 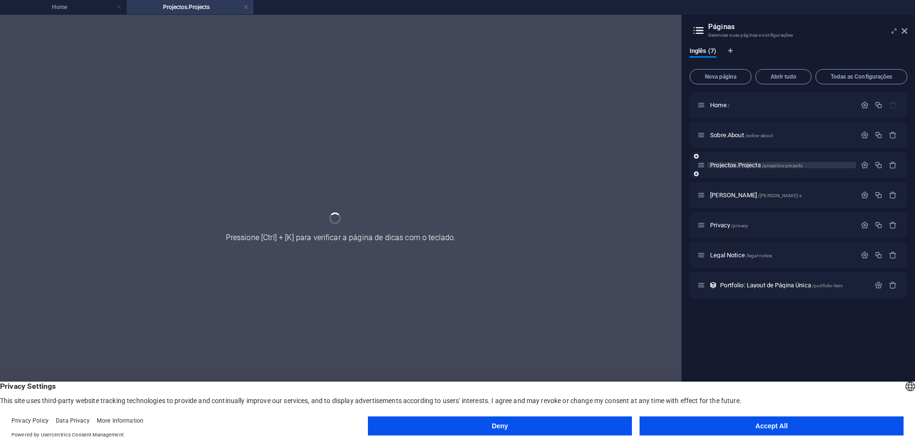 What do you see at coordinates (808, 27) in the screenshot?
I see `h2: Páginas` at bounding box center [808, 27].